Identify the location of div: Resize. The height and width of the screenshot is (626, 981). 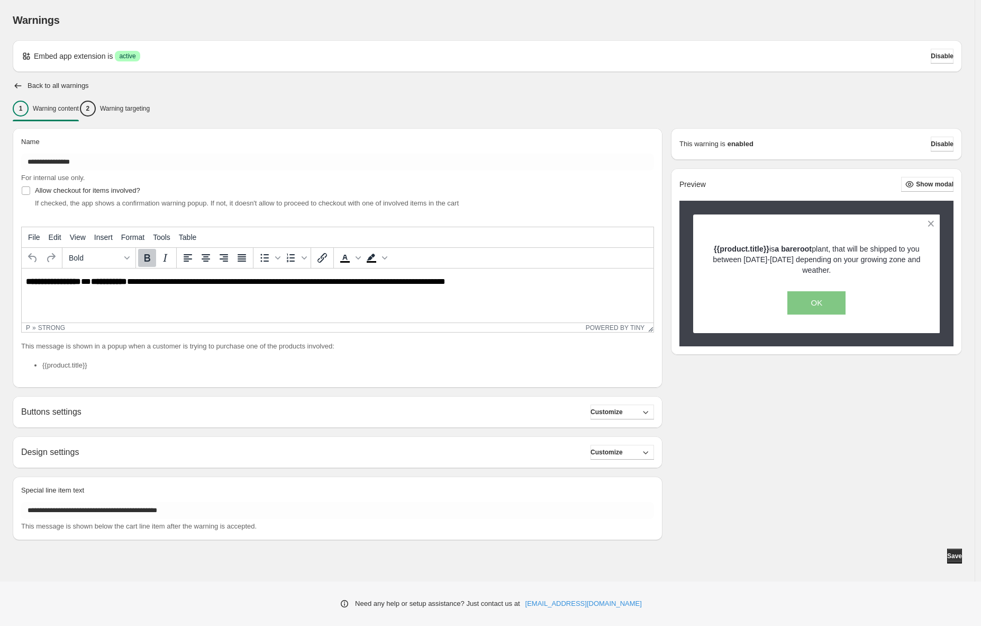
(649, 327).